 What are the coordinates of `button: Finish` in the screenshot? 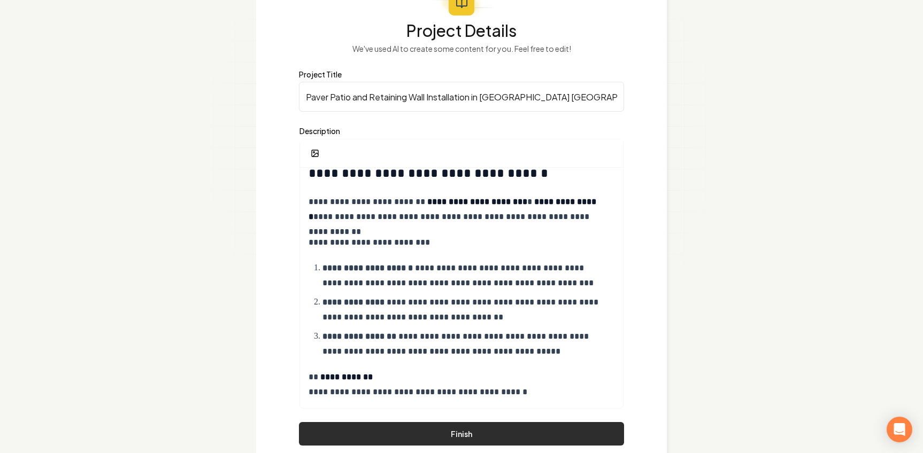 It's located at (461, 434).